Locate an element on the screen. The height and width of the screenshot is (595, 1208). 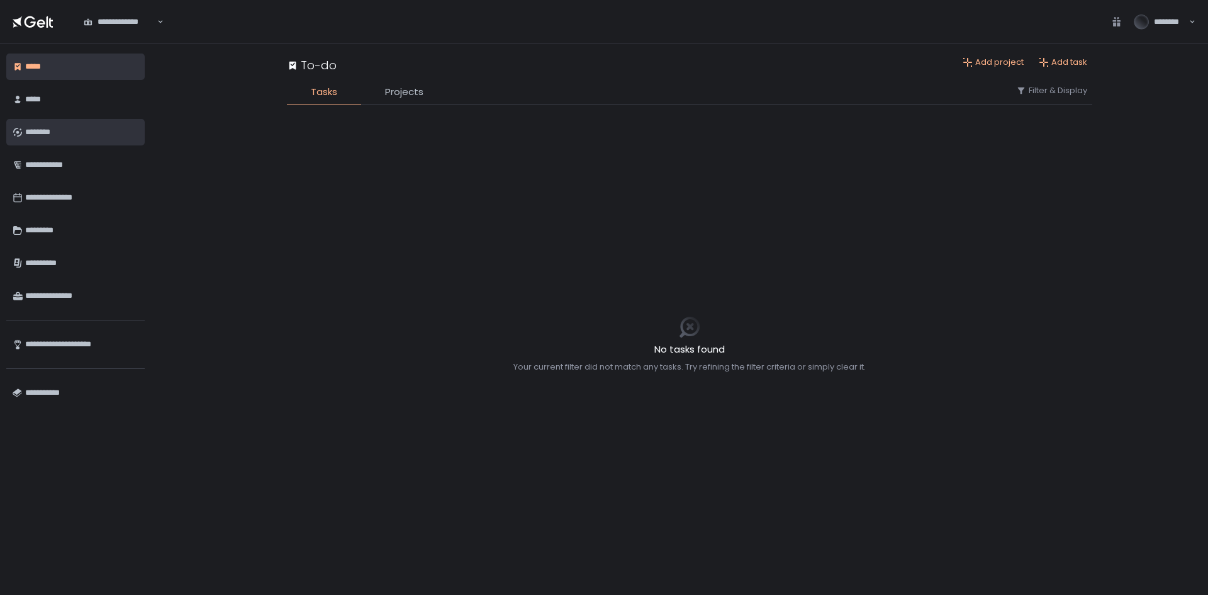
span: Tasks is located at coordinates (324, 92).